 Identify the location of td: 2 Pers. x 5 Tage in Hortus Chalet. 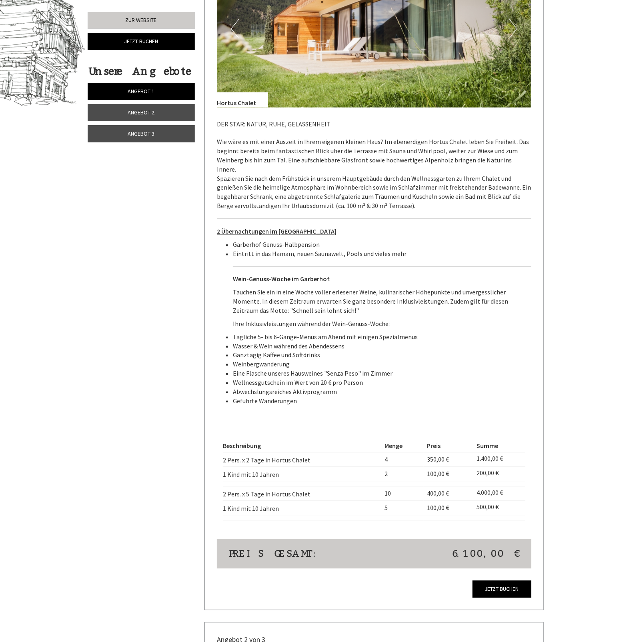
(302, 494).